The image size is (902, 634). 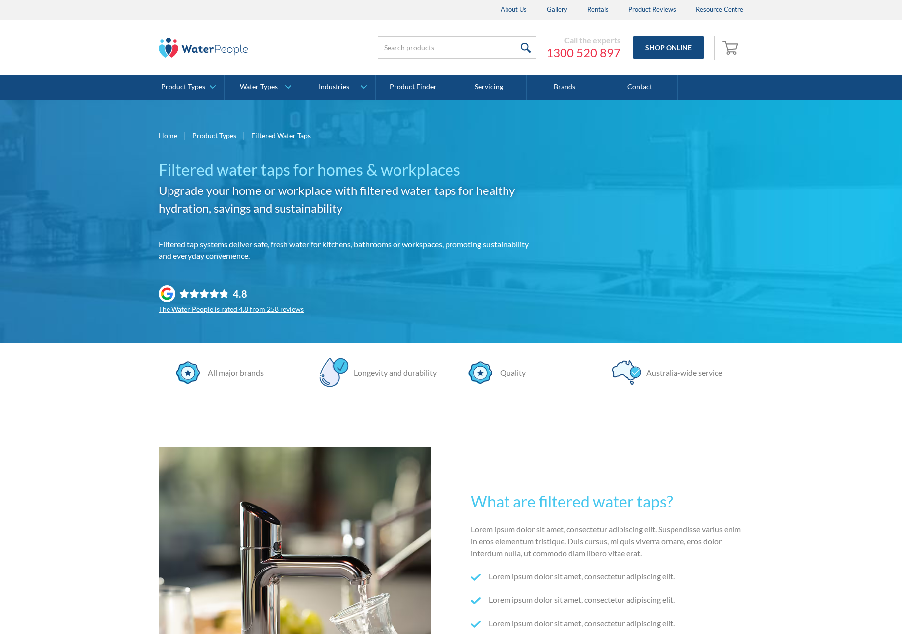 I want to click on a: Contact, so click(x=640, y=87).